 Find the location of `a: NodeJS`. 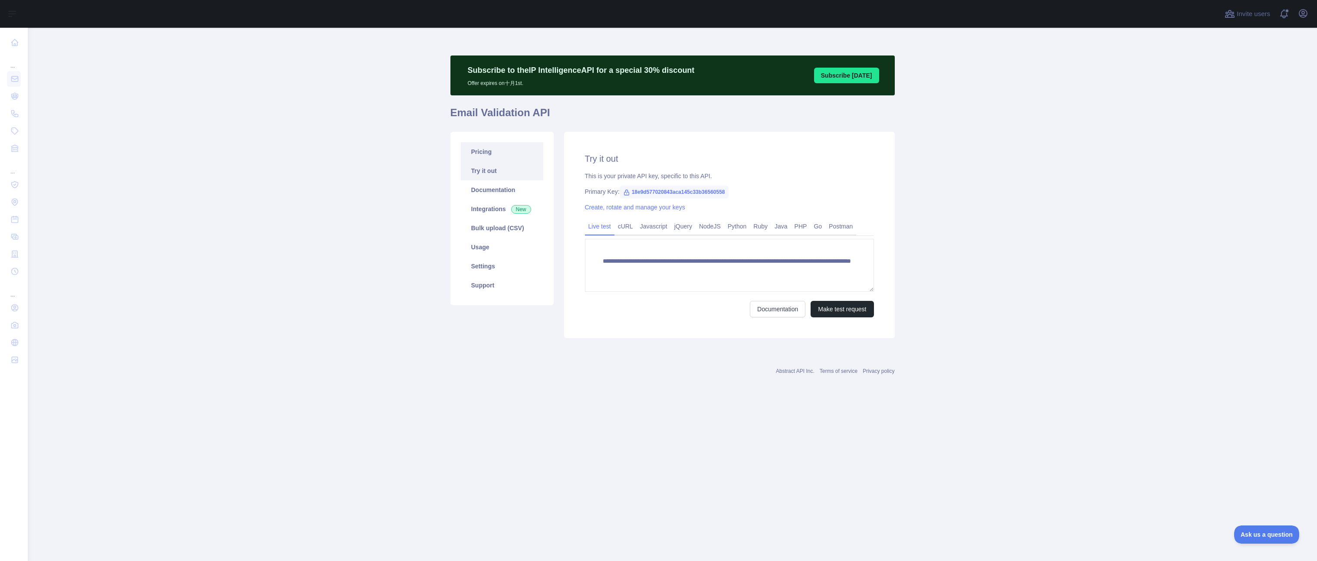

a: NodeJS is located at coordinates (710, 226).